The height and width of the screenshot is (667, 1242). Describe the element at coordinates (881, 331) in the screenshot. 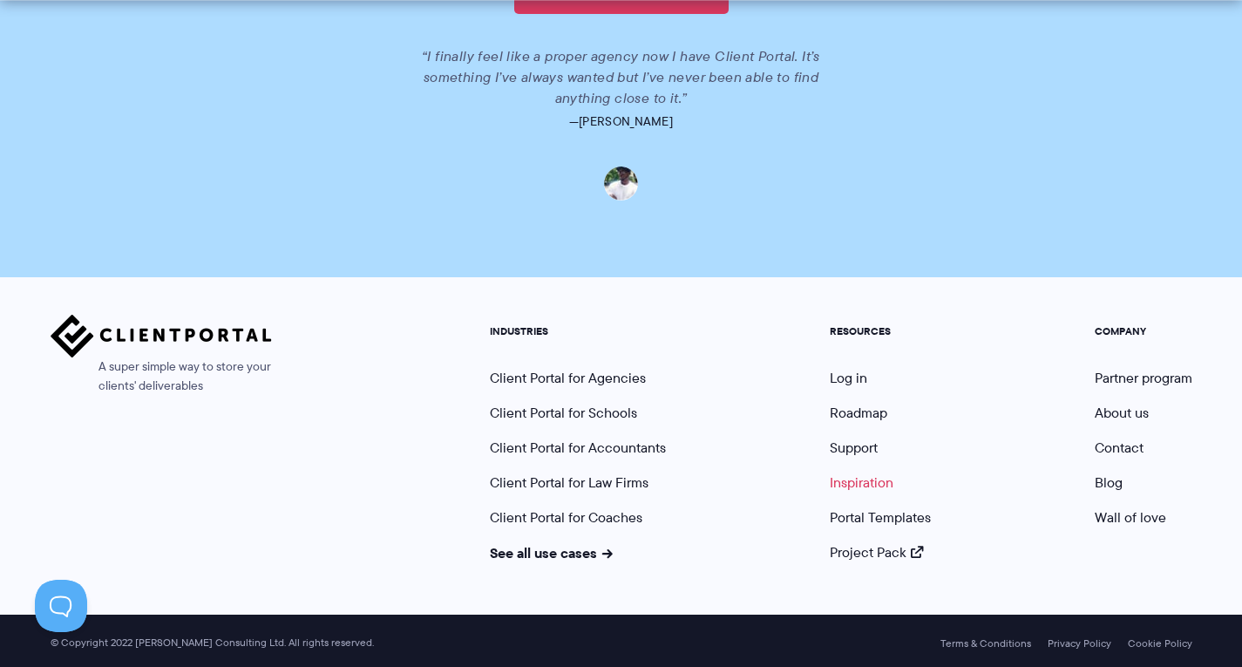

I see `h5: RESOURCES` at that location.